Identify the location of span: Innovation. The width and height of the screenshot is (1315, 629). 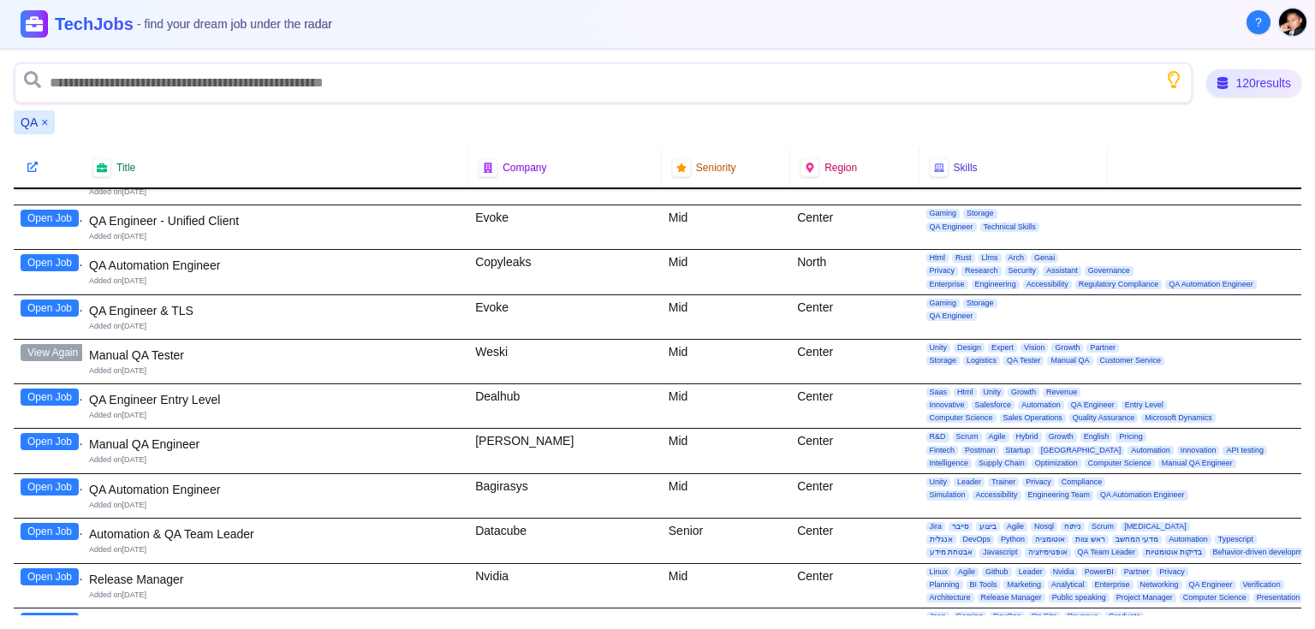
(1199, 450).